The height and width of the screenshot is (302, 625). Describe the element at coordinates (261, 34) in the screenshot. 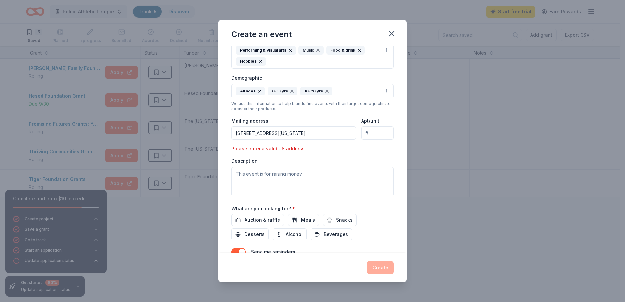

I see `div: Create an event` at that location.